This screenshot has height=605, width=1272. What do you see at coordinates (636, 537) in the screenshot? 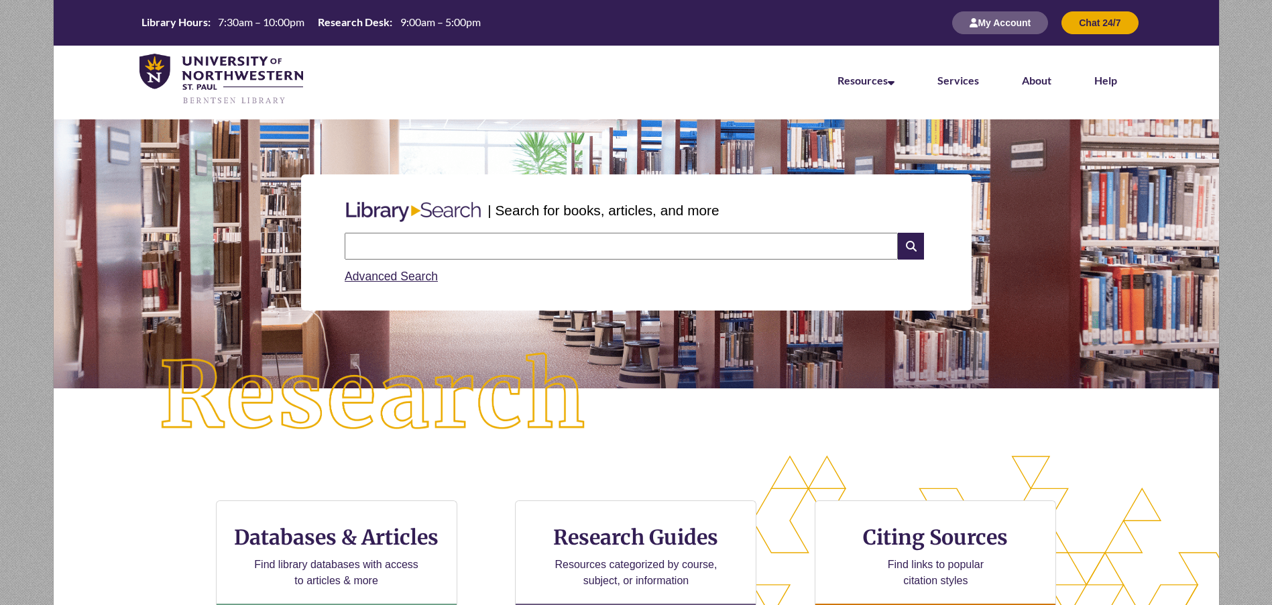
I see `h3: Research Guides` at bounding box center [636, 537].